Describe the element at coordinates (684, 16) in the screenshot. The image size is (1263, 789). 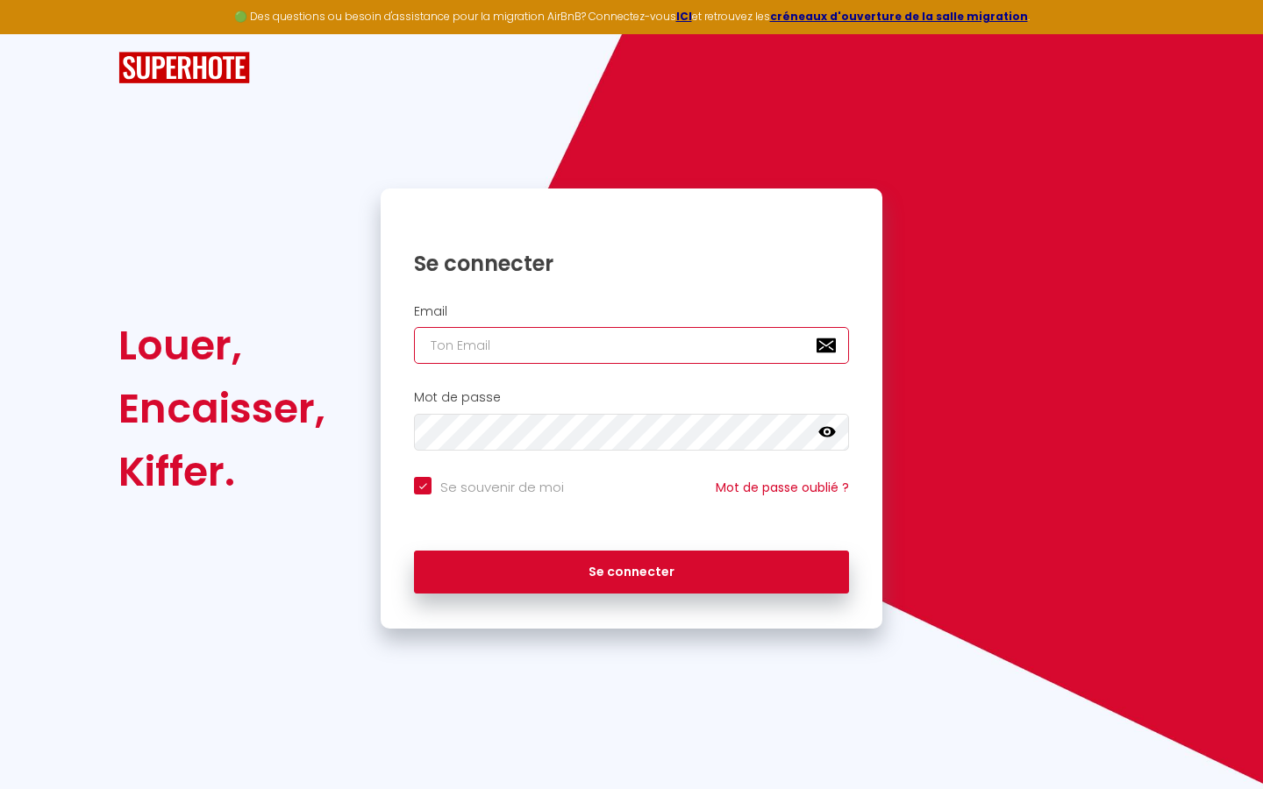
I see `a: ICI` at that location.